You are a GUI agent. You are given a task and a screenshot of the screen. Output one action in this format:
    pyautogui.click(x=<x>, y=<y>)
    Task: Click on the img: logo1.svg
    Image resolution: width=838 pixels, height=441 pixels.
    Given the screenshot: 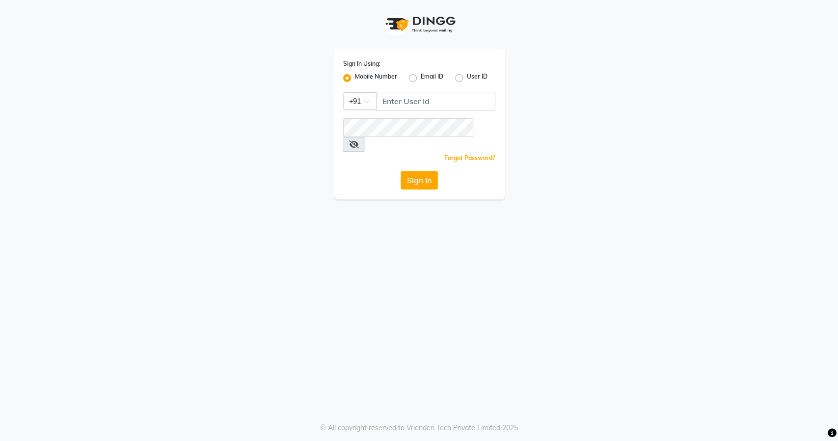 What is the action you would take?
    pyautogui.click(x=419, y=24)
    